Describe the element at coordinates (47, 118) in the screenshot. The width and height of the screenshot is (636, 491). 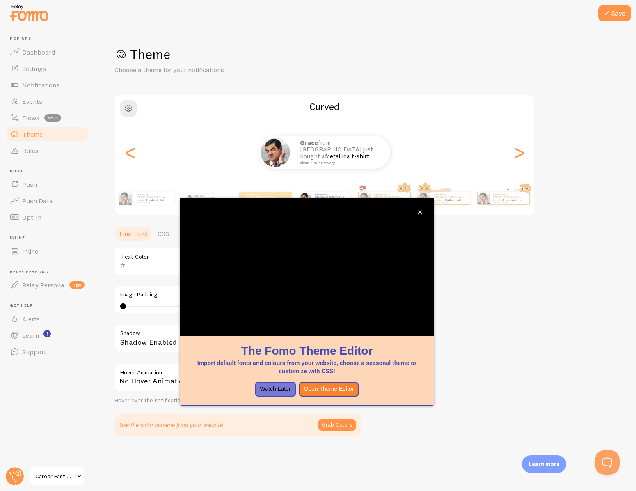
I see `a: Flows beta` at that location.